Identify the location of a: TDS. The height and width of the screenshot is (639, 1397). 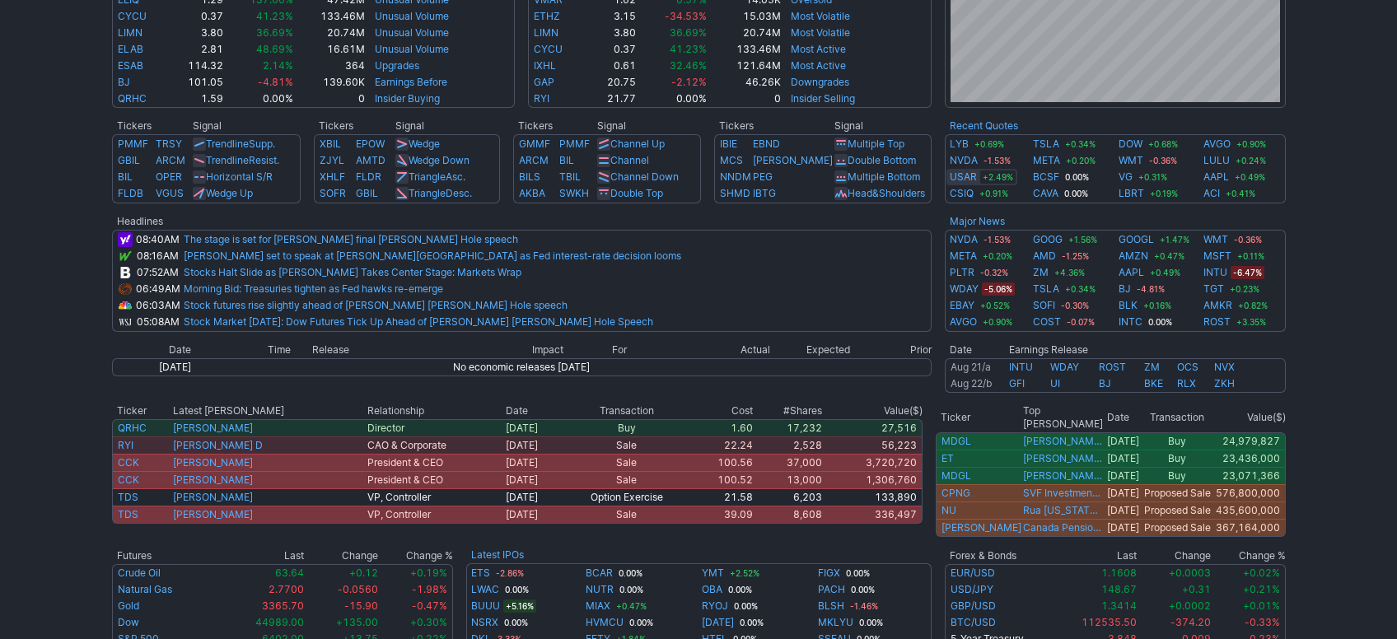
(128, 514).